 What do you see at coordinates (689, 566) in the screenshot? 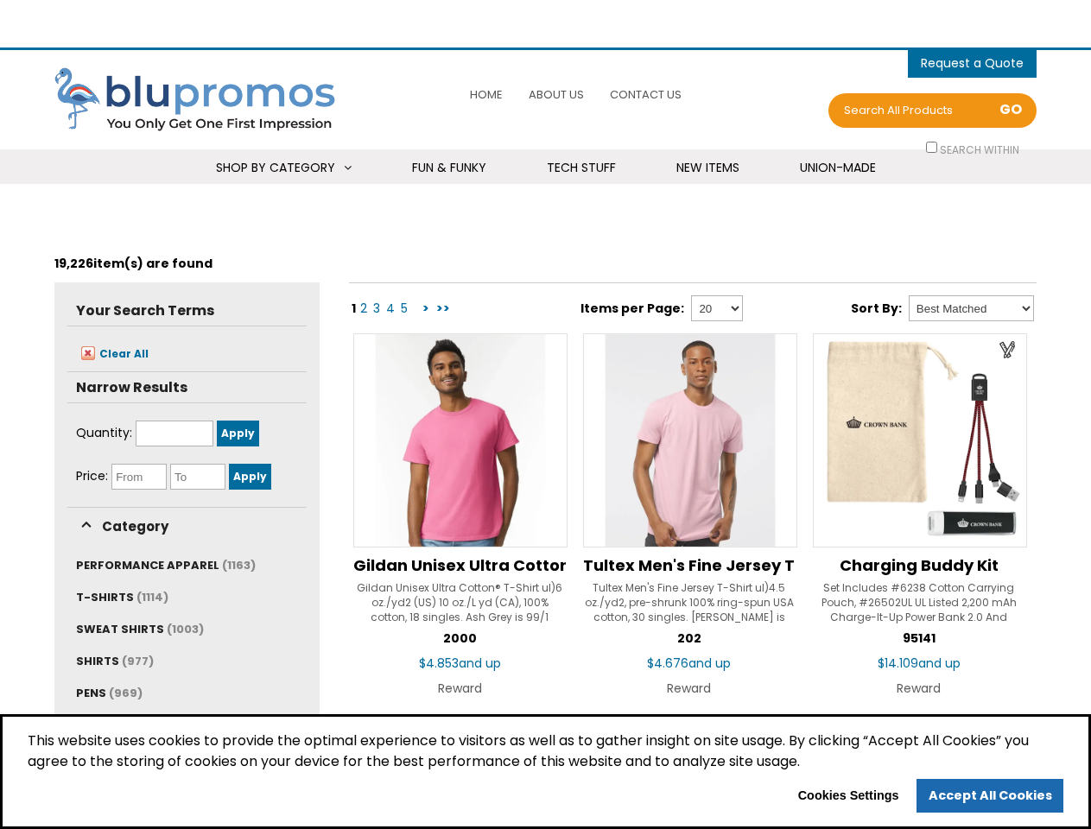
I see `a: Tultex Men's Fine Jersey T-Shirt` at bounding box center [689, 566].